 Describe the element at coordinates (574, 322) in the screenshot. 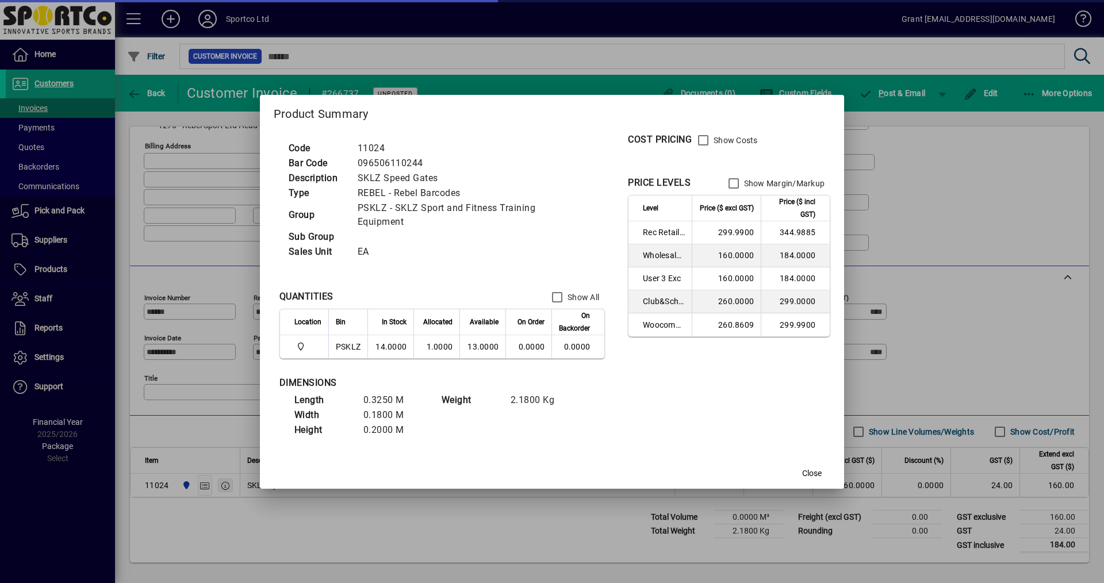

I see `span: On Backorder` at that location.